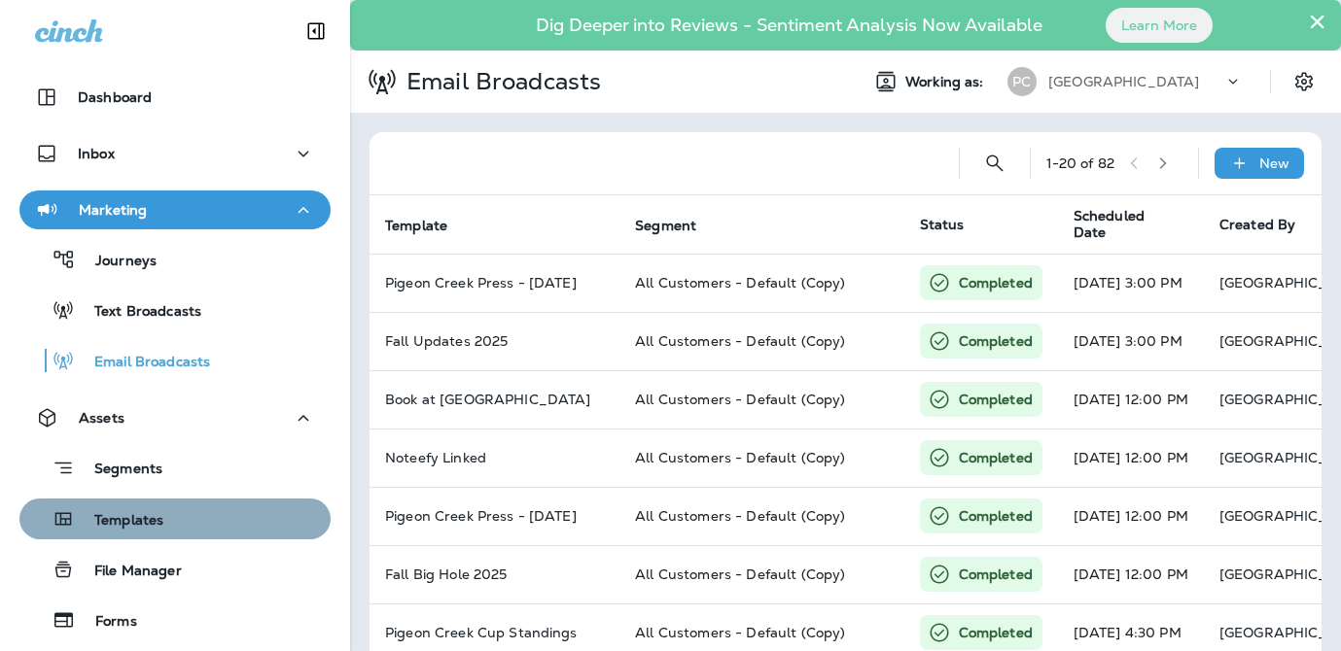 The height and width of the screenshot is (651, 1341). Describe the element at coordinates (494, 516) in the screenshot. I see `p: Pigeon Creek Press - September 2025` at that location.